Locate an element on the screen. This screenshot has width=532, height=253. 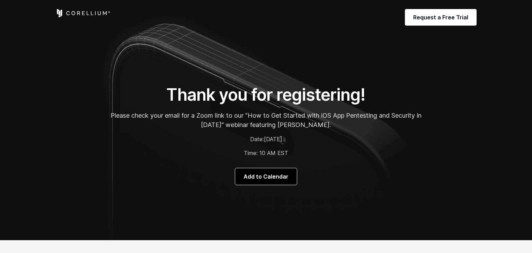
a: Corellium Home is located at coordinates (83, 13).